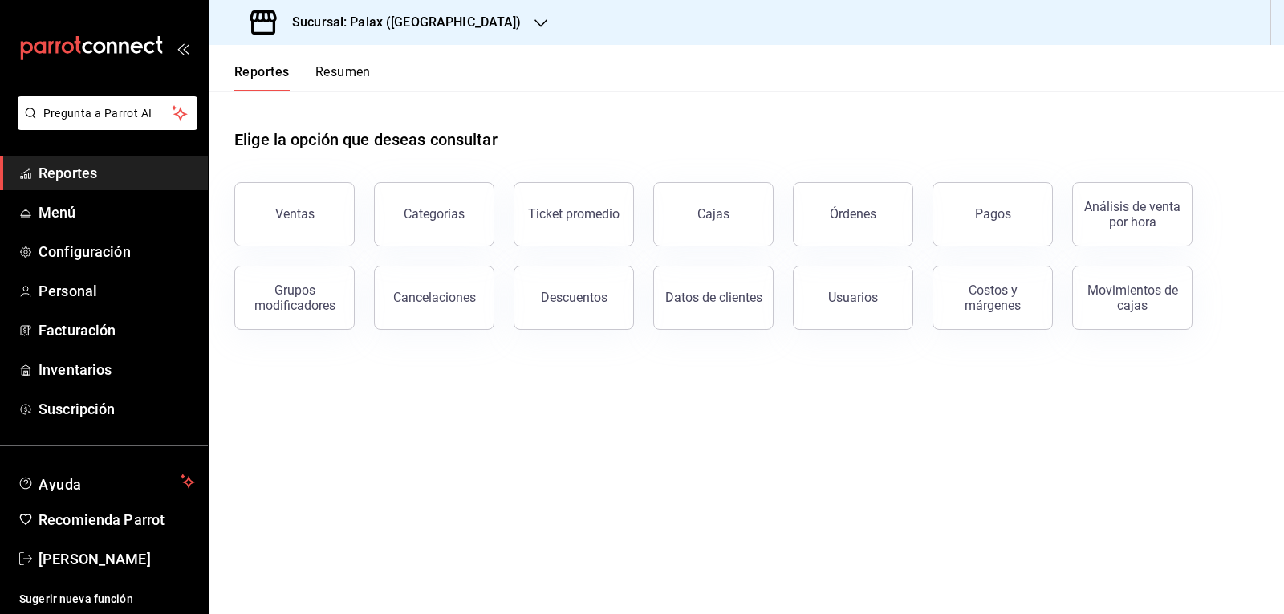  I want to click on span: Recomienda Parrot, so click(116, 519).